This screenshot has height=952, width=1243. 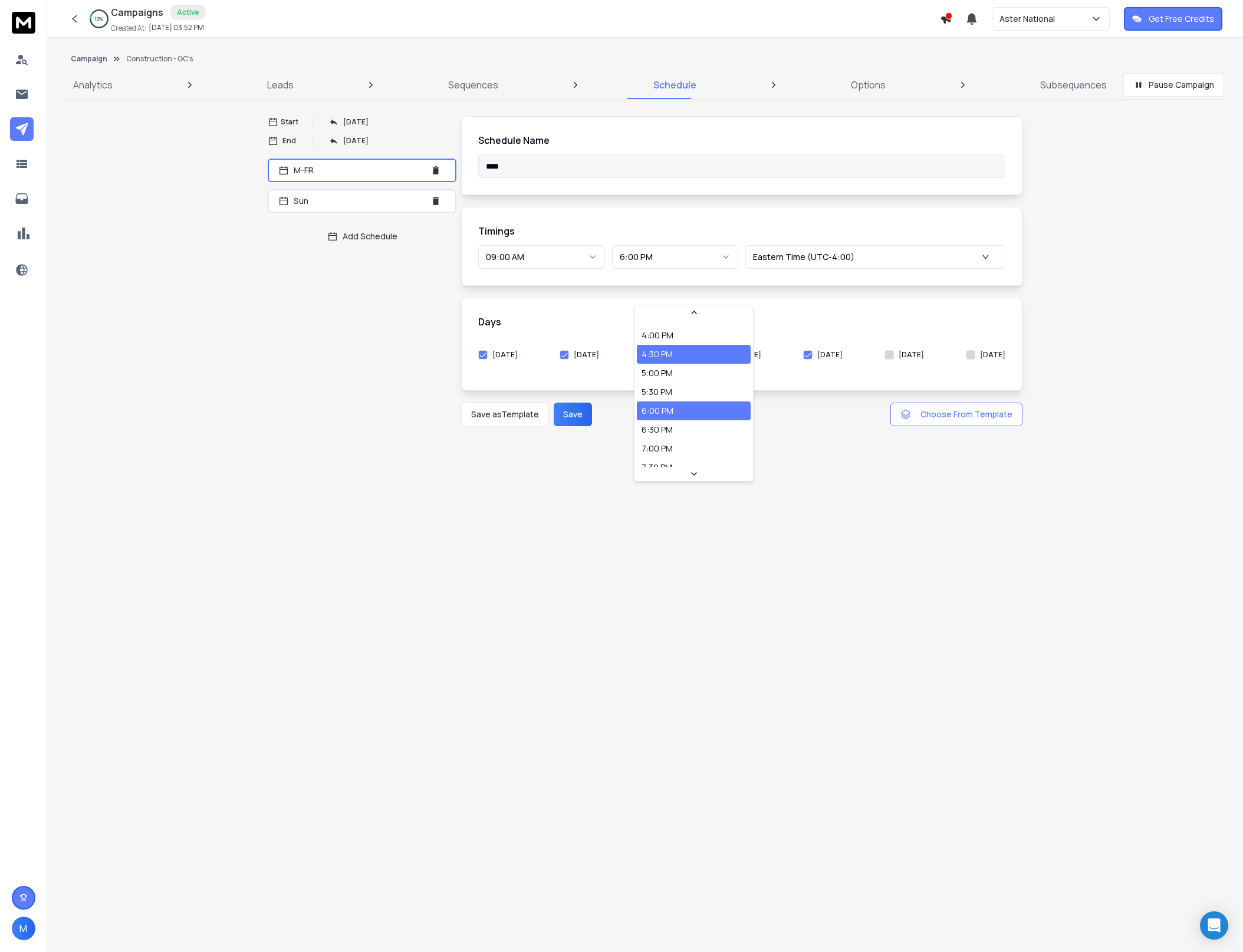 What do you see at coordinates (1030, 19) in the screenshot?
I see `p: Aster National` at bounding box center [1030, 19].